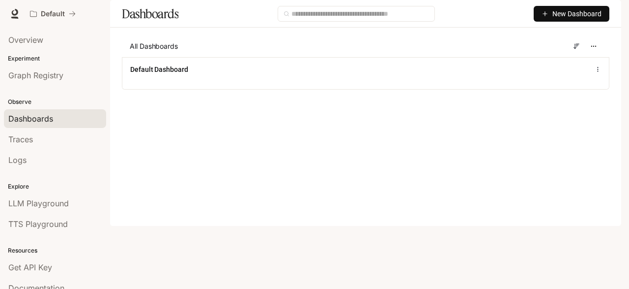 The image size is (629, 289). Describe the element at coordinates (53, 14) in the screenshot. I see `p: Default` at that location.